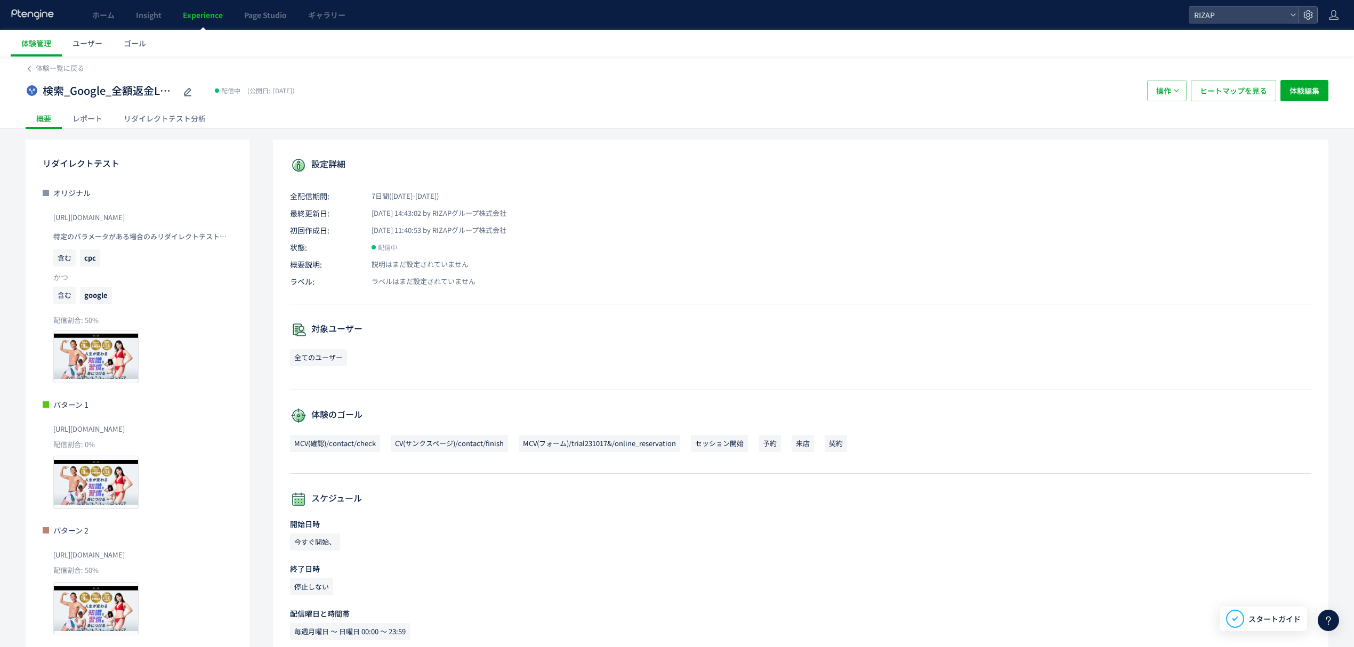 This screenshot has width=1354, height=647. Describe the element at coordinates (801, 165) in the screenshot. I see `p: 設定詳細` at that location.